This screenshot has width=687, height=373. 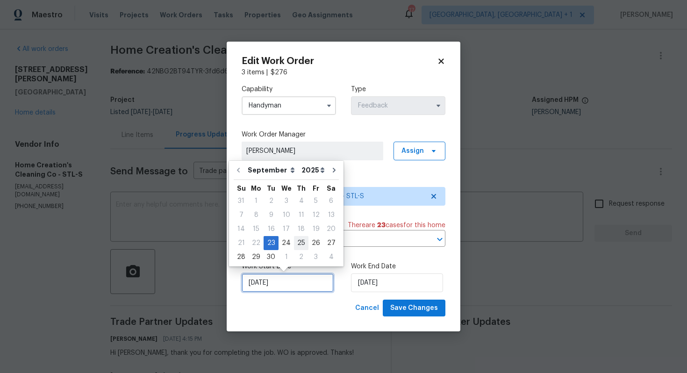 I want to click on div: Mon Sep 15 2025, so click(x=256, y=229).